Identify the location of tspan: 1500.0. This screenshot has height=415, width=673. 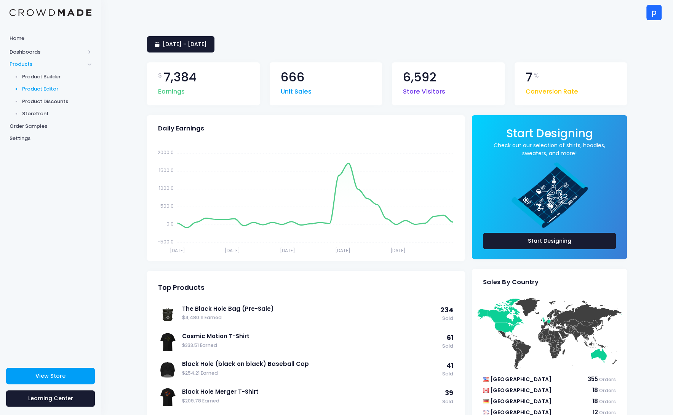
(166, 170).